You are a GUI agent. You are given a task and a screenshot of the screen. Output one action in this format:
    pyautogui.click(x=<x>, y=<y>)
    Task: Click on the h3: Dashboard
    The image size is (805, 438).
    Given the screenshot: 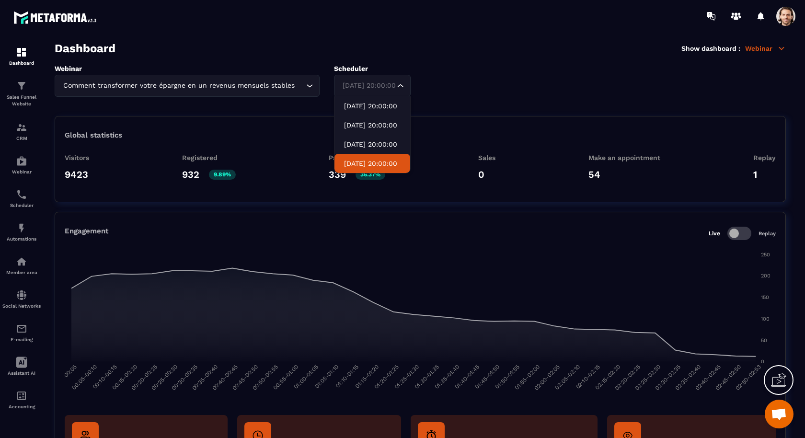 What is the action you would take?
    pyautogui.click(x=85, y=48)
    